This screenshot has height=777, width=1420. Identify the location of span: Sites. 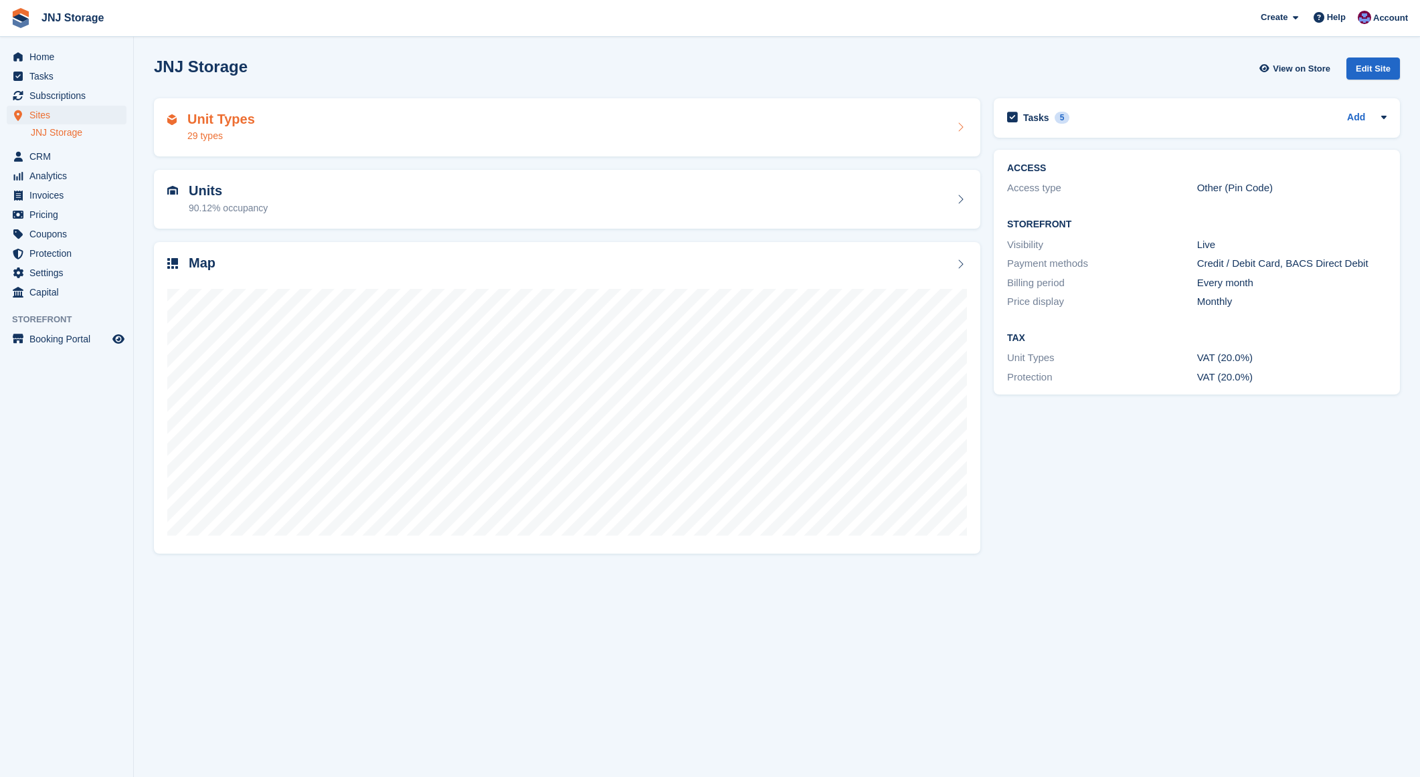
(70, 115).